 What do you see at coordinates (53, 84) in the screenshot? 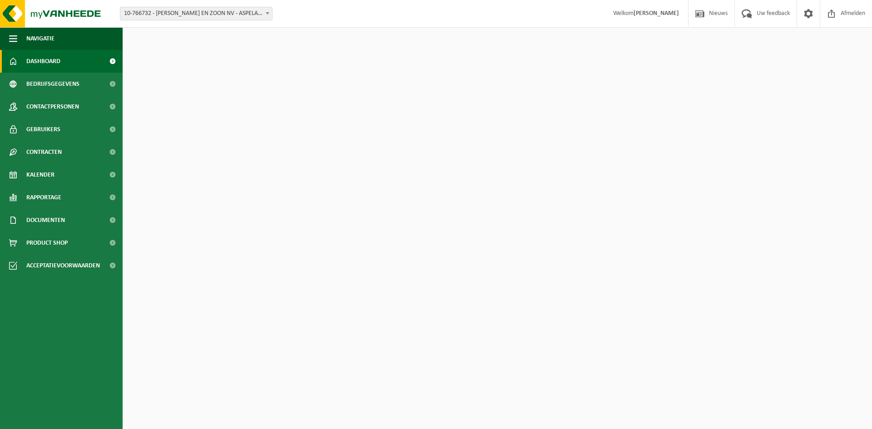
I see `span: Bedrijfsgegevens` at bounding box center [53, 84].